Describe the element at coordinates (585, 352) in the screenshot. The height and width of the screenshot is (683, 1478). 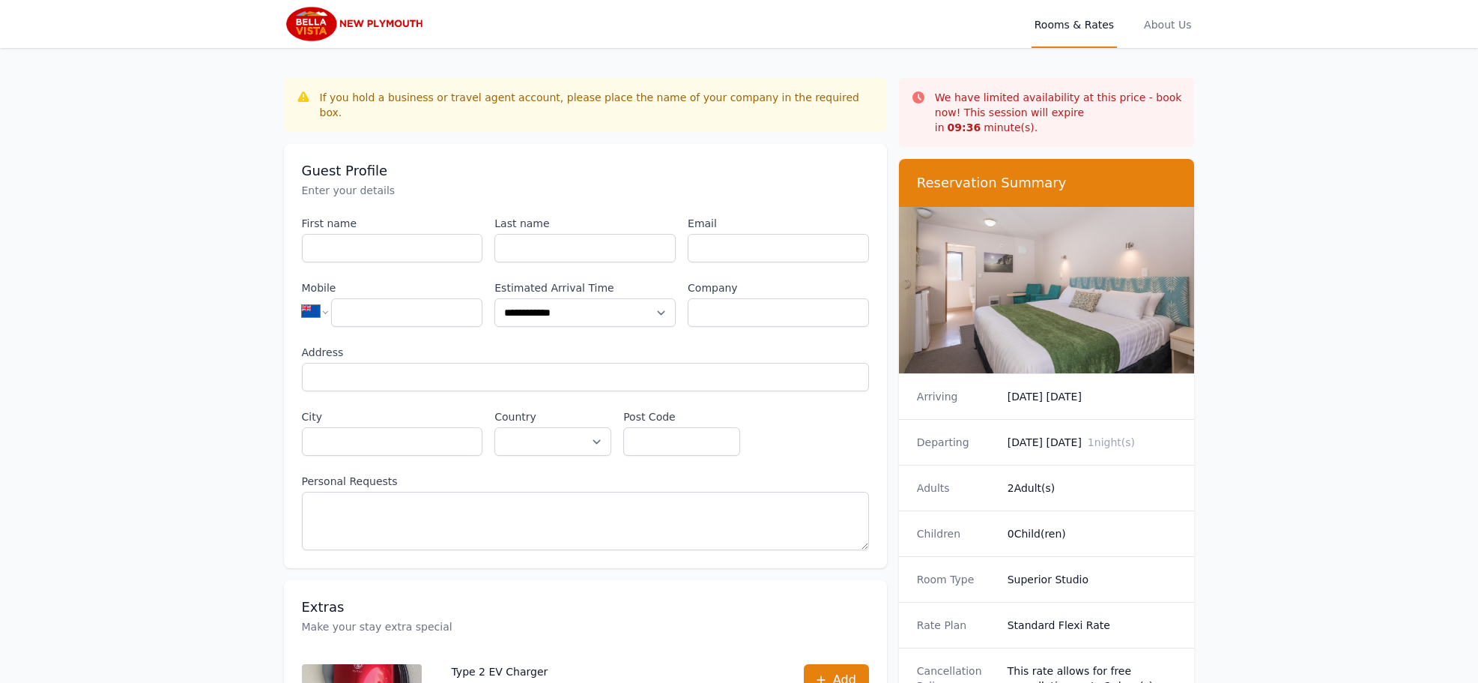
I see `label: Address` at that location.